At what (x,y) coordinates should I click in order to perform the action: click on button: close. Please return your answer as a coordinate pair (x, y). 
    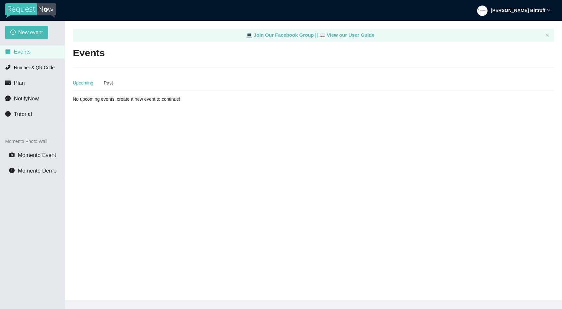
    Looking at the image, I should click on (547, 35).